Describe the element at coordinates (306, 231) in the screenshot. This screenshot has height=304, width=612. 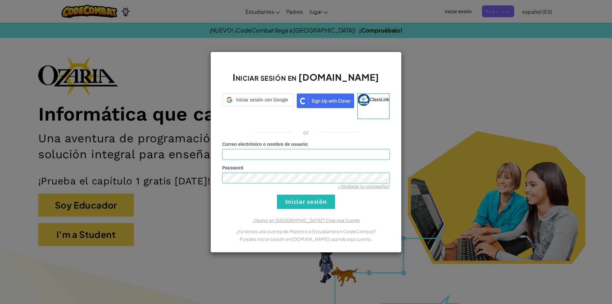
I see `p: ¿Ya tienes una cuenta de Maestro o Estudiante en CodeCombat?` at that location.